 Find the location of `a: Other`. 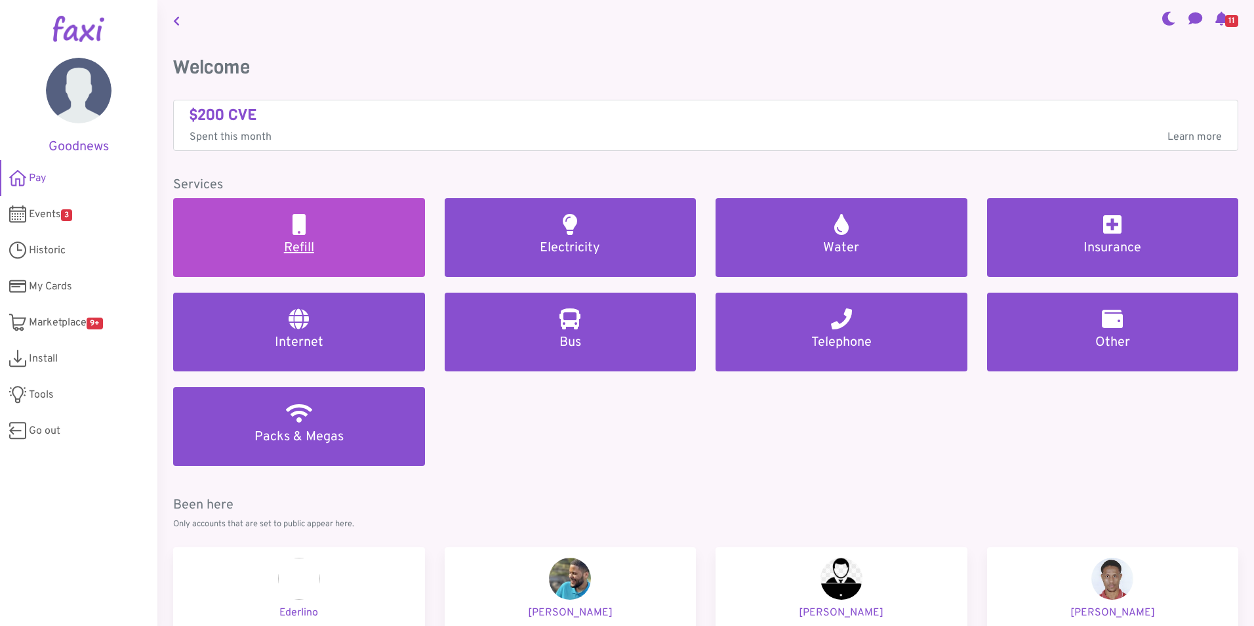

a: Other is located at coordinates (1113, 332).